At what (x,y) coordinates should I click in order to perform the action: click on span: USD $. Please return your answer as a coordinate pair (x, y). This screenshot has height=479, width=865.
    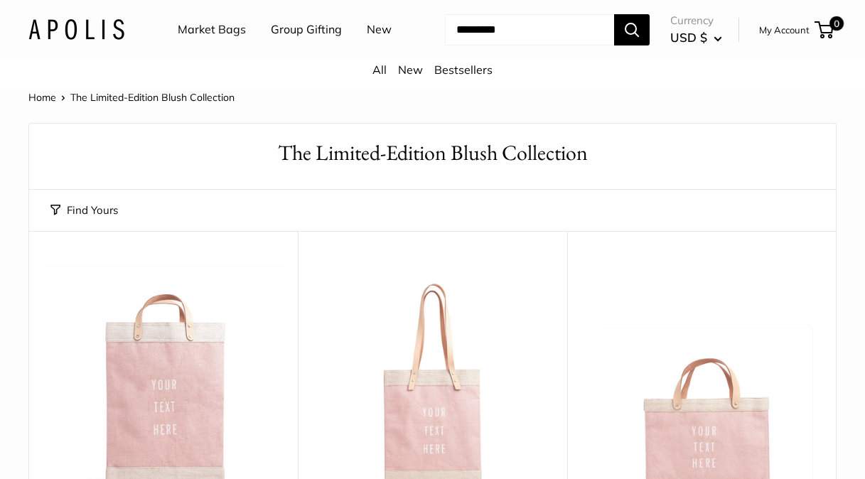
    Looking at the image, I should click on (689, 37).